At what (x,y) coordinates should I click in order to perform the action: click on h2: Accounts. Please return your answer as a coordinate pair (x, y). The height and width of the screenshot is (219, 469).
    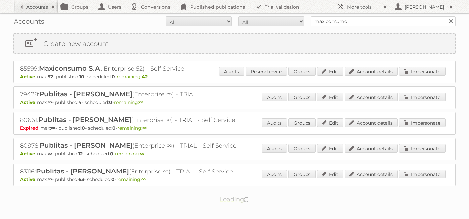
    Looking at the image, I should click on (37, 7).